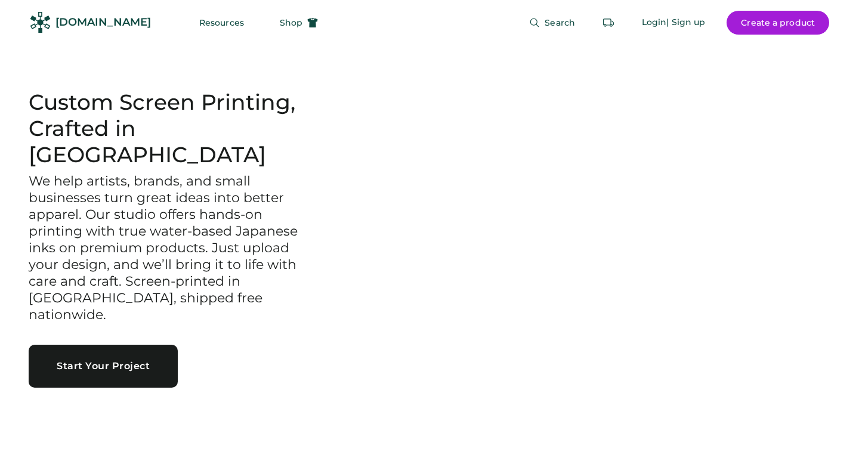 This screenshot has height=464, width=859. Describe the element at coordinates (559, 23) in the screenshot. I see `span: Search` at that location.